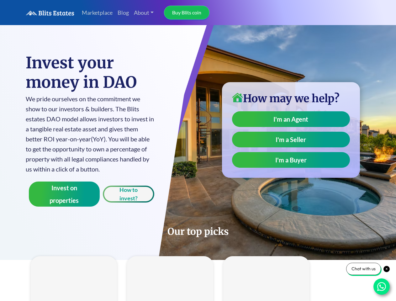 Image resolution: width=396 pixels, height=301 pixels. What do you see at coordinates (50, 13) in the screenshot?
I see `img: logo.6a08bd47fd1234313fe35534c588d03a.svg` at bounding box center [50, 13].